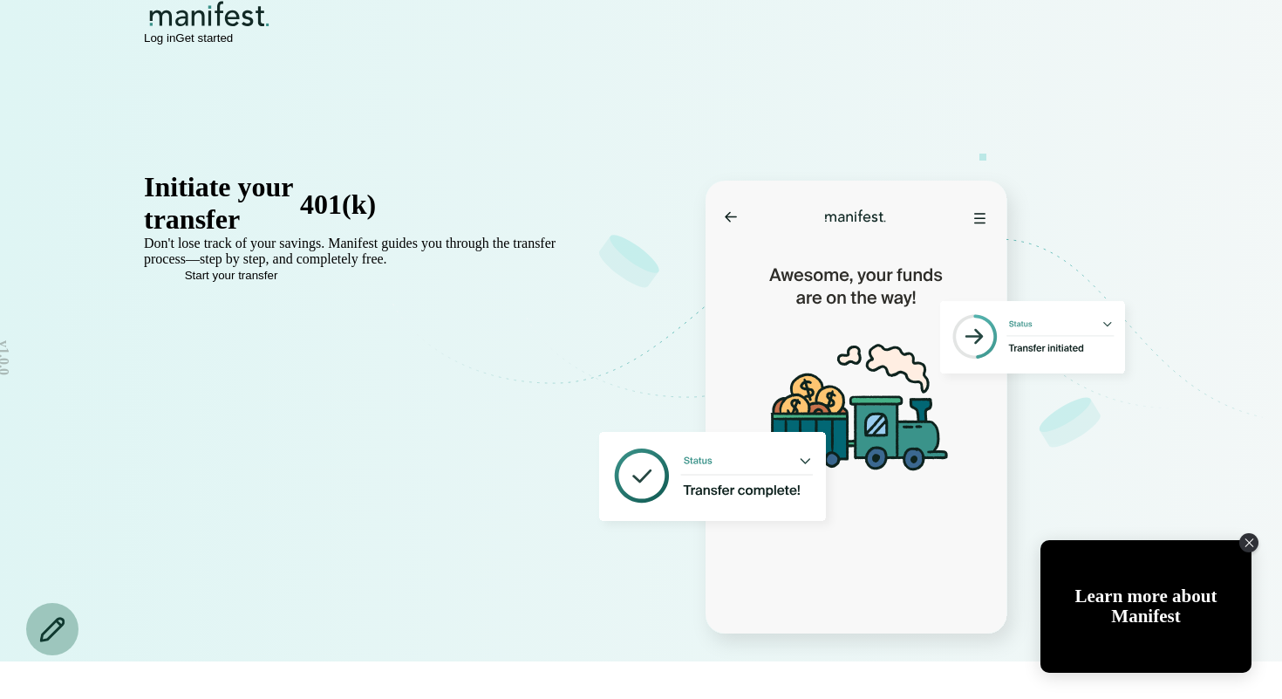  What do you see at coordinates (204, 38) in the screenshot?
I see `button: Get started` at bounding box center [204, 38].